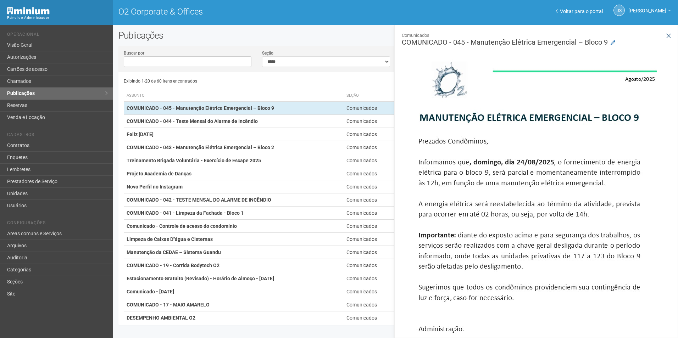 Image resolution: width=678 pixels, height=338 pixels. Describe the element at coordinates (647, 7) in the screenshot. I see `span: Jeferson Souza` at that location.